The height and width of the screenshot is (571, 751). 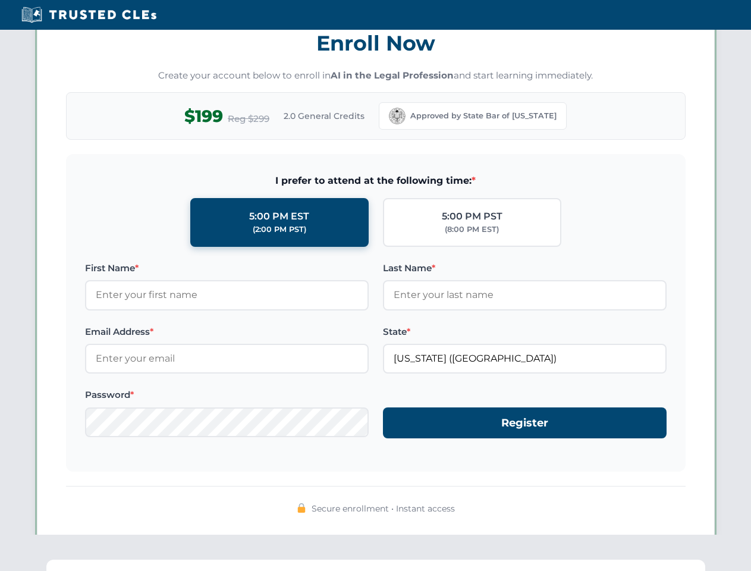 What do you see at coordinates (471, 229) in the screenshot?
I see `div: (8:00 PM EST)` at bounding box center [471, 229].